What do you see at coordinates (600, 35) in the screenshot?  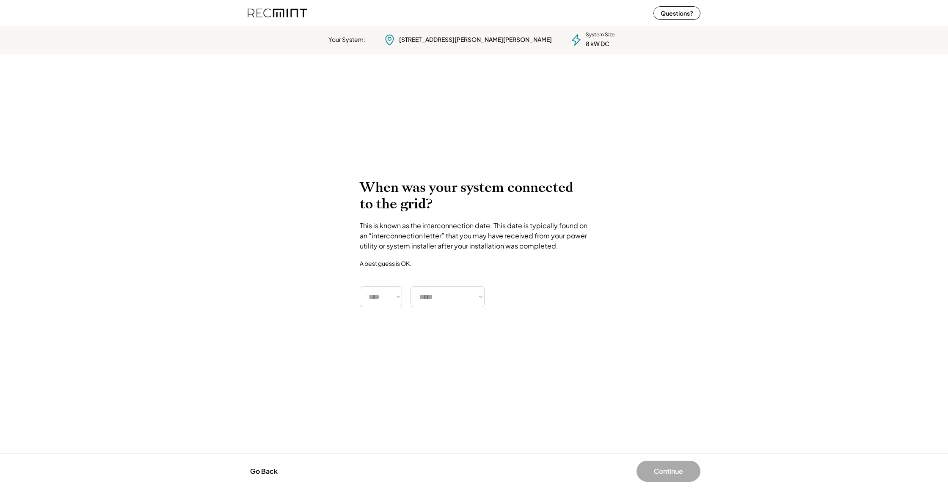 I see `div: System Size` at bounding box center [600, 35].